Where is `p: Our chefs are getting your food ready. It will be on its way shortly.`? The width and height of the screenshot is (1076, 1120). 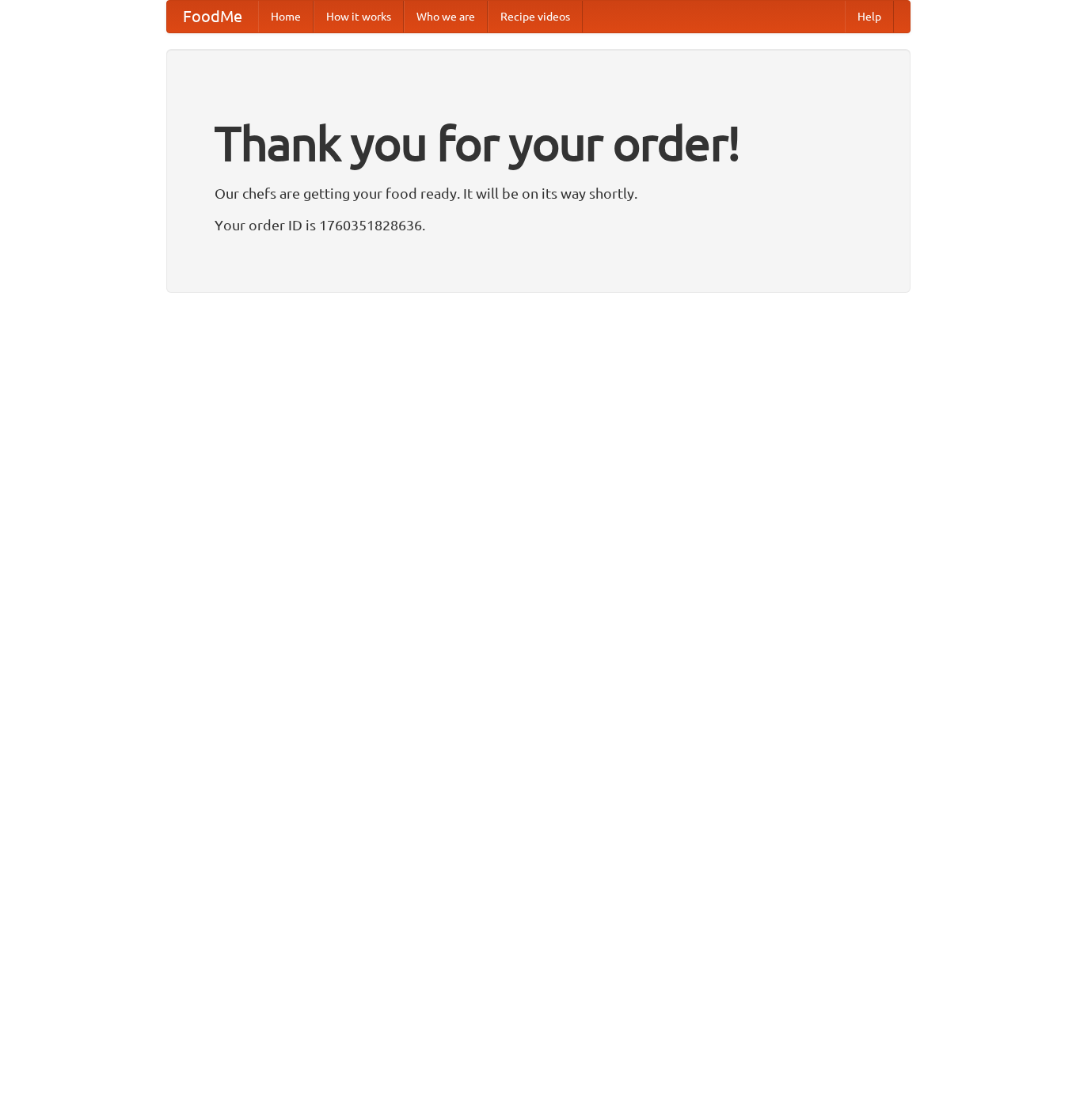
p: Our chefs are getting your food ready. It will be on its way shortly. is located at coordinates (538, 193).